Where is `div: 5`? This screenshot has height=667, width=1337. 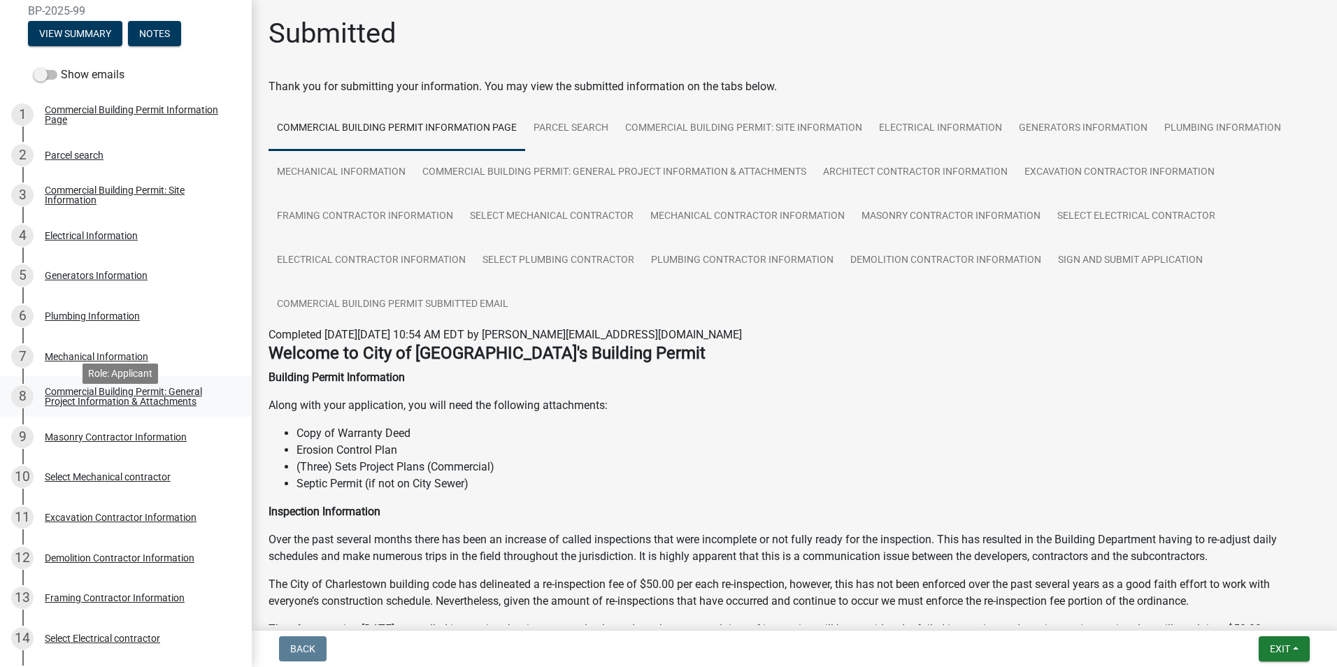
div: 5 is located at coordinates (22, 276).